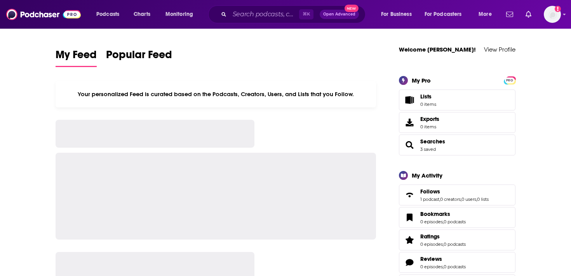 The width and height of the screenshot is (571, 276). What do you see at coordinates (457, 100) in the screenshot?
I see `a: Lists` at bounding box center [457, 100].